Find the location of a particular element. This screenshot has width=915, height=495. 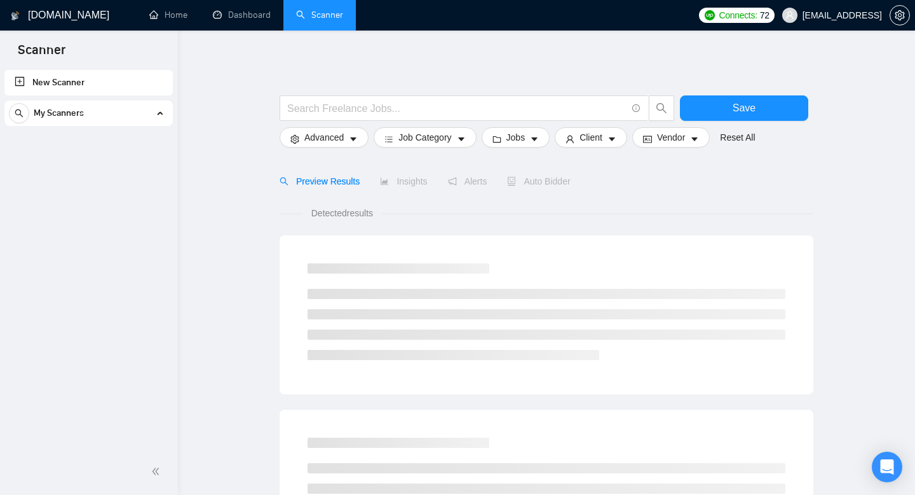

span: My Scanners is located at coordinates (58, 113).